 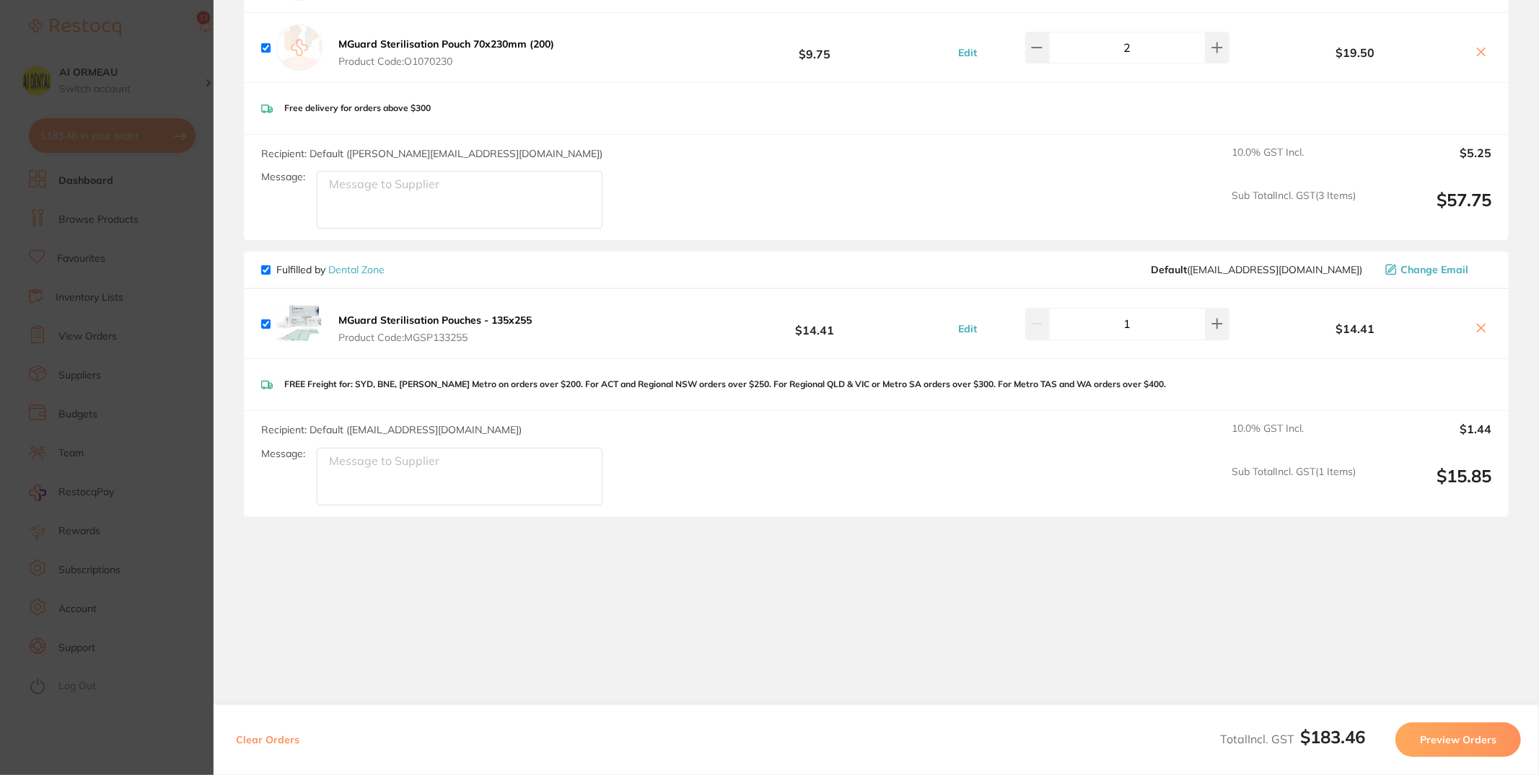 What do you see at coordinates (356, 270) in the screenshot?
I see `a: Dental Zone` at bounding box center [356, 270].